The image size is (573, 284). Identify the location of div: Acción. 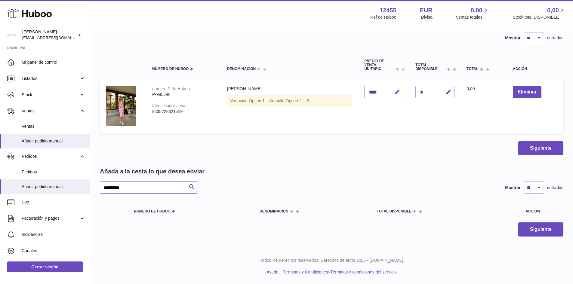
(535, 69).